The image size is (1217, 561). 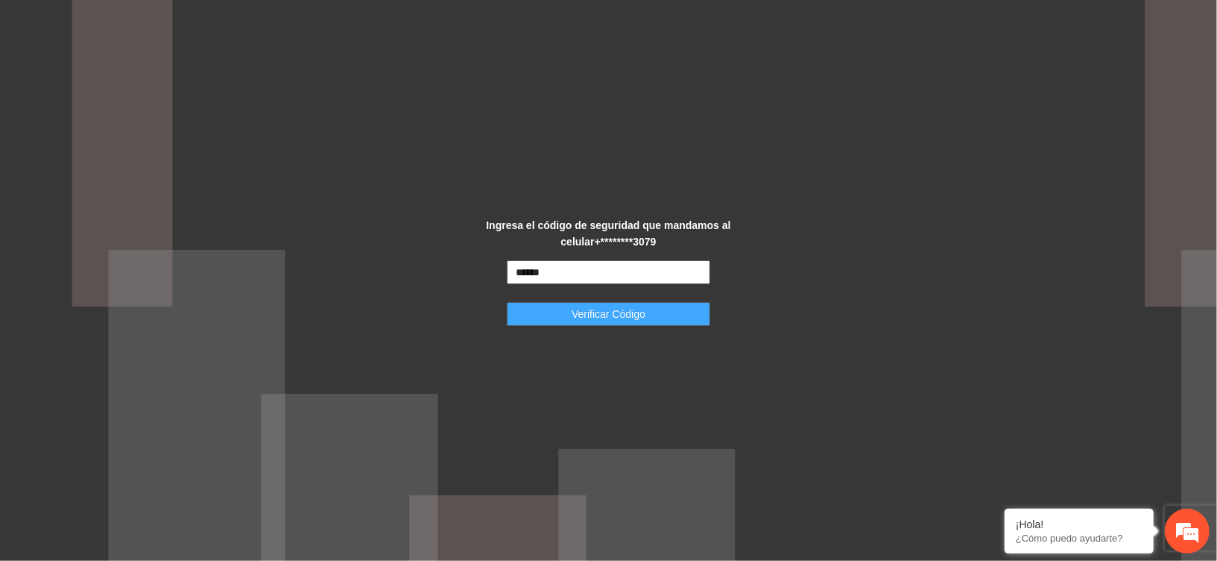 What do you see at coordinates (1080, 524) in the screenshot?
I see `div: ¡Hola!` at bounding box center [1080, 524].